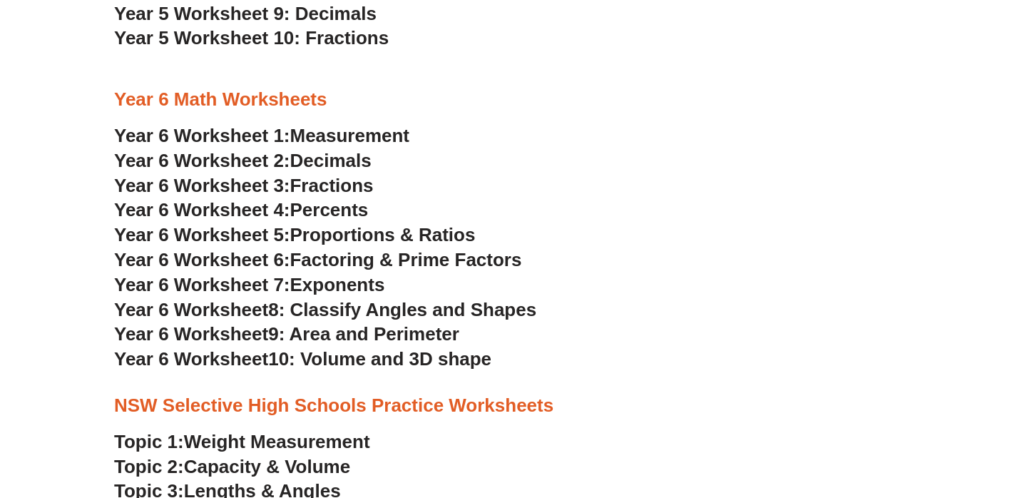 This screenshot has width=1027, height=498. I want to click on a: Year 6 Worksheet 4:Percents, so click(241, 210).